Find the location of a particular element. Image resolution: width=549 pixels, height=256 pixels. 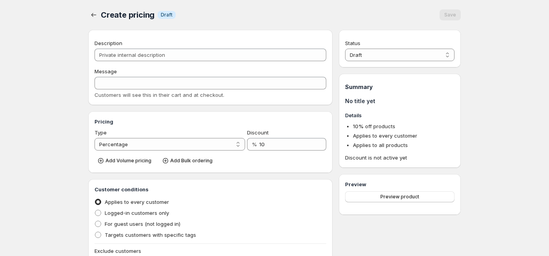

h3: Details is located at coordinates (399, 115).